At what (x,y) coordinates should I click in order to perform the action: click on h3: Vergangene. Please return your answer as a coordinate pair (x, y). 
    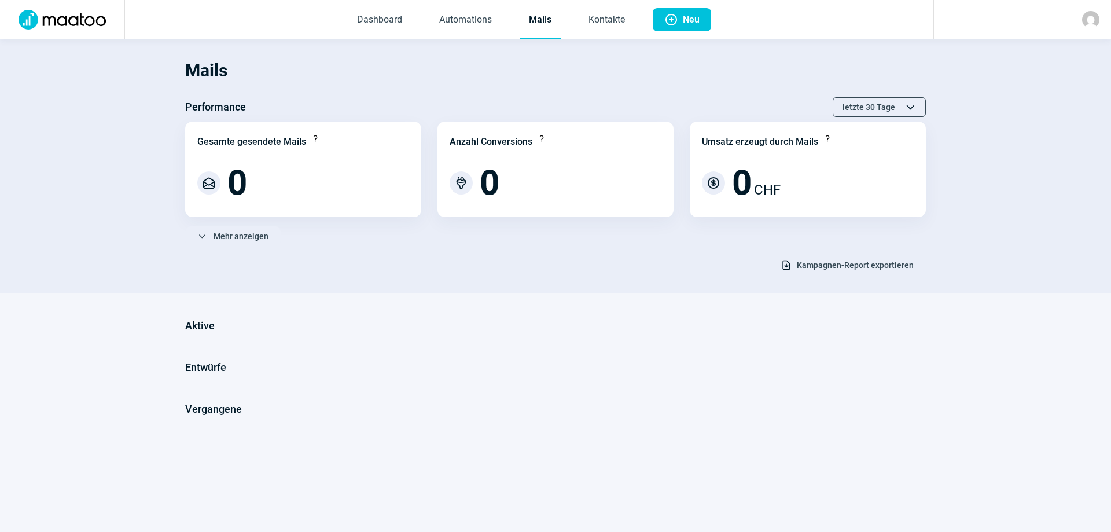
    Looking at the image, I should click on (214, 409).